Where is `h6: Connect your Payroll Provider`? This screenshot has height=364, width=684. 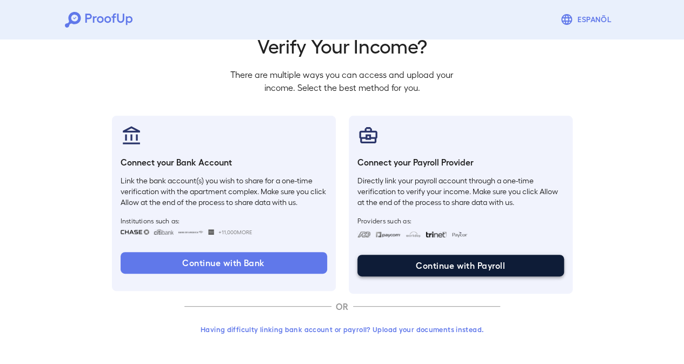 h6: Connect your Payroll Provider is located at coordinates (460, 162).